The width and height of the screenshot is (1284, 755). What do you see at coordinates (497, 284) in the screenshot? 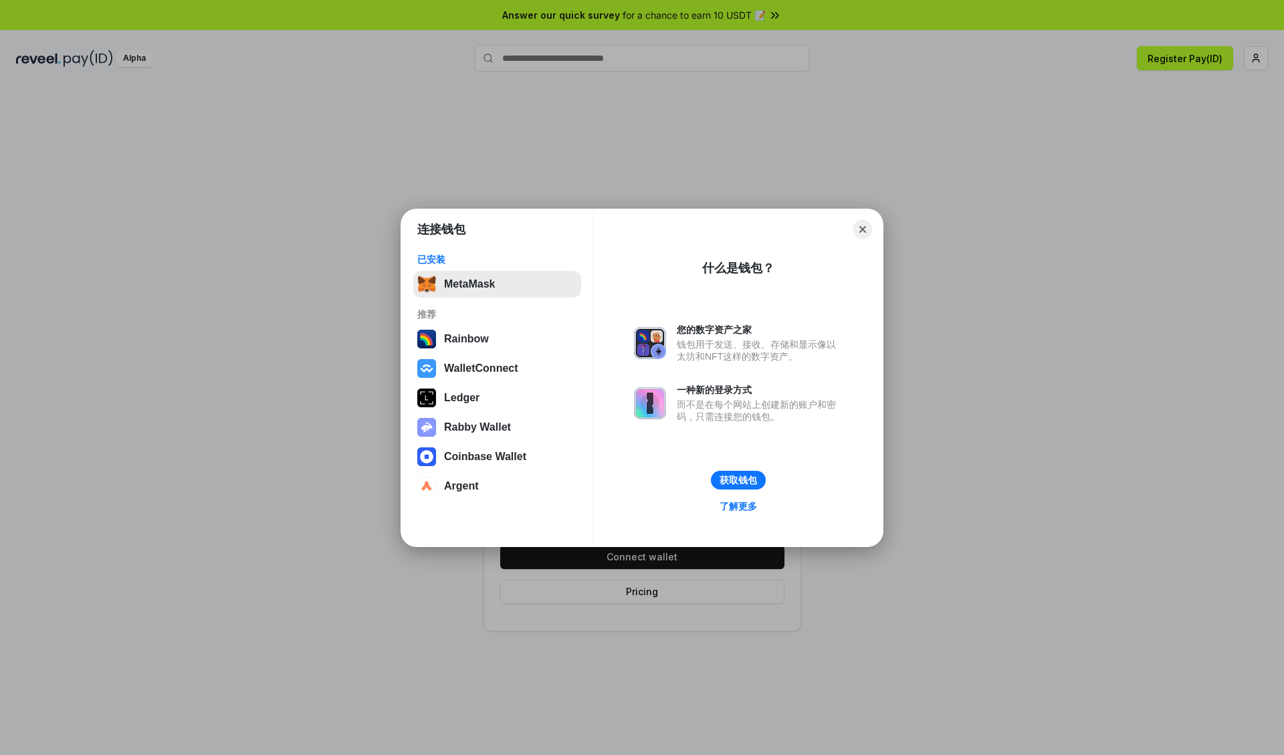
I see `button: MetaMask` at bounding box center [497, 284].